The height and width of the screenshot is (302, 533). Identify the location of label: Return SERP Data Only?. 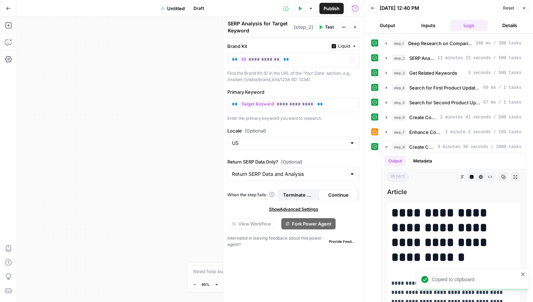
(294, 162).